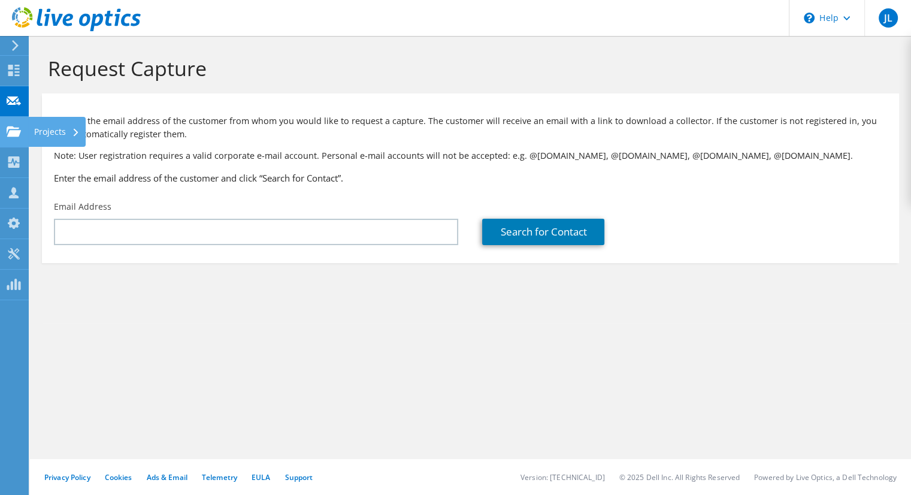 The width and height of the screenshot is (911, 495). I want to click on p: Note: User registration requires a valid corporate e-mail account. Personal e-mail accounts will ..., so click(470, 156).